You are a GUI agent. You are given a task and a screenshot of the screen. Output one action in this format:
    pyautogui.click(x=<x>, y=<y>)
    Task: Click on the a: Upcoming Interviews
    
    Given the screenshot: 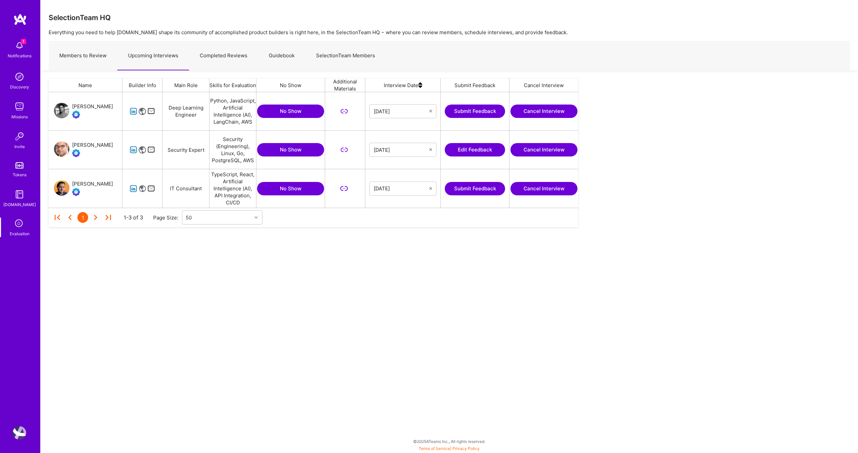 What is the action you would take?
    pyautogui.click(x=153, y=56)
    